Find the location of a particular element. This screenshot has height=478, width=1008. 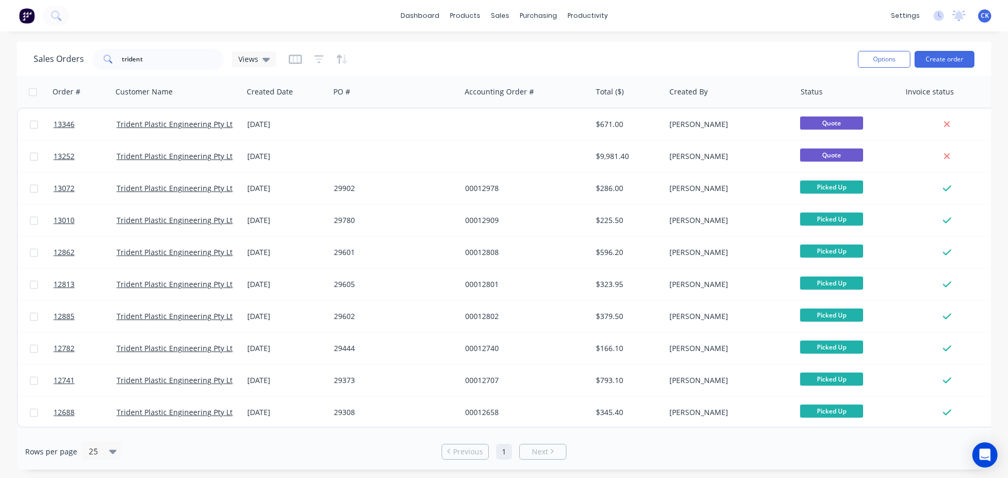

div: PO # is located at coordinates (342, 92).